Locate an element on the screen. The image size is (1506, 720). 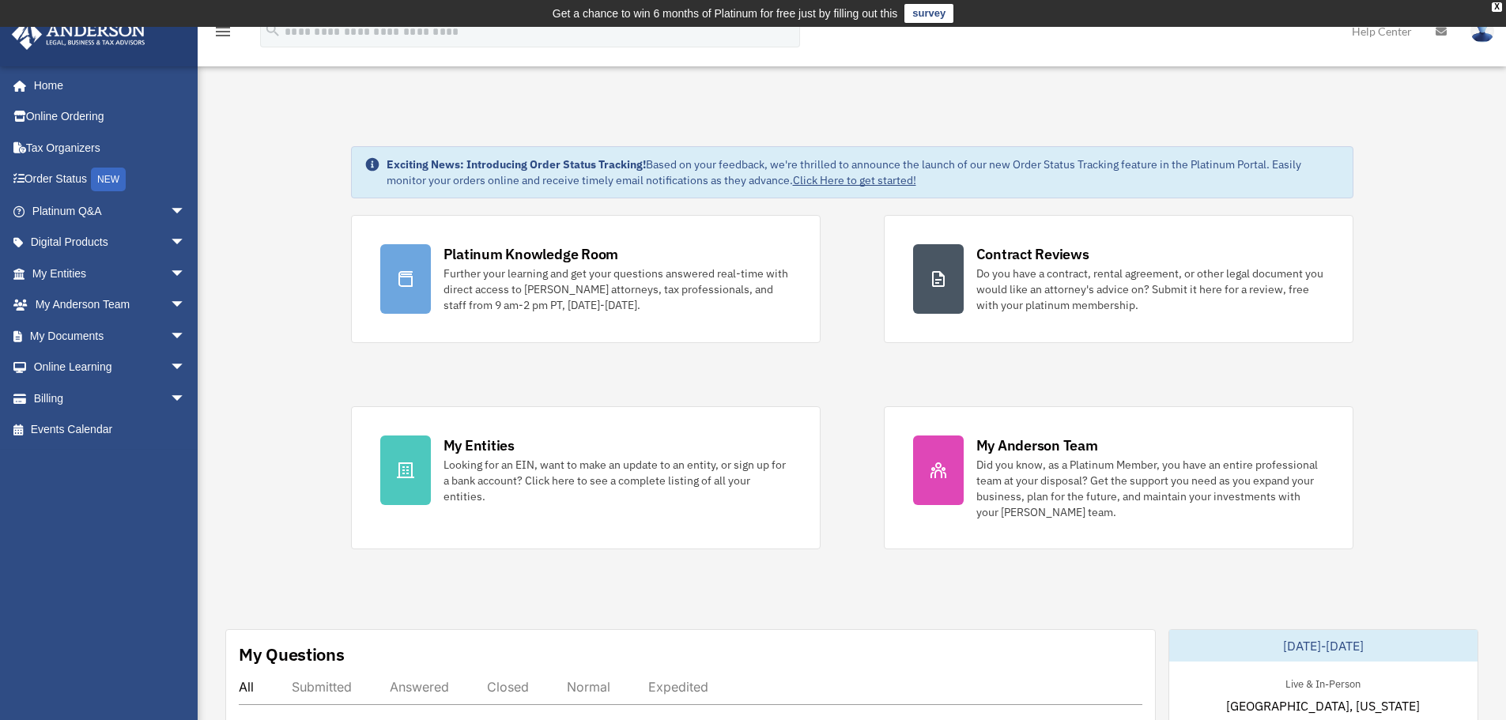
a: My Anderson Team Did you know, as a Platinum Member, you have an entire professional team at your... is located at coordinates (1118, 477).